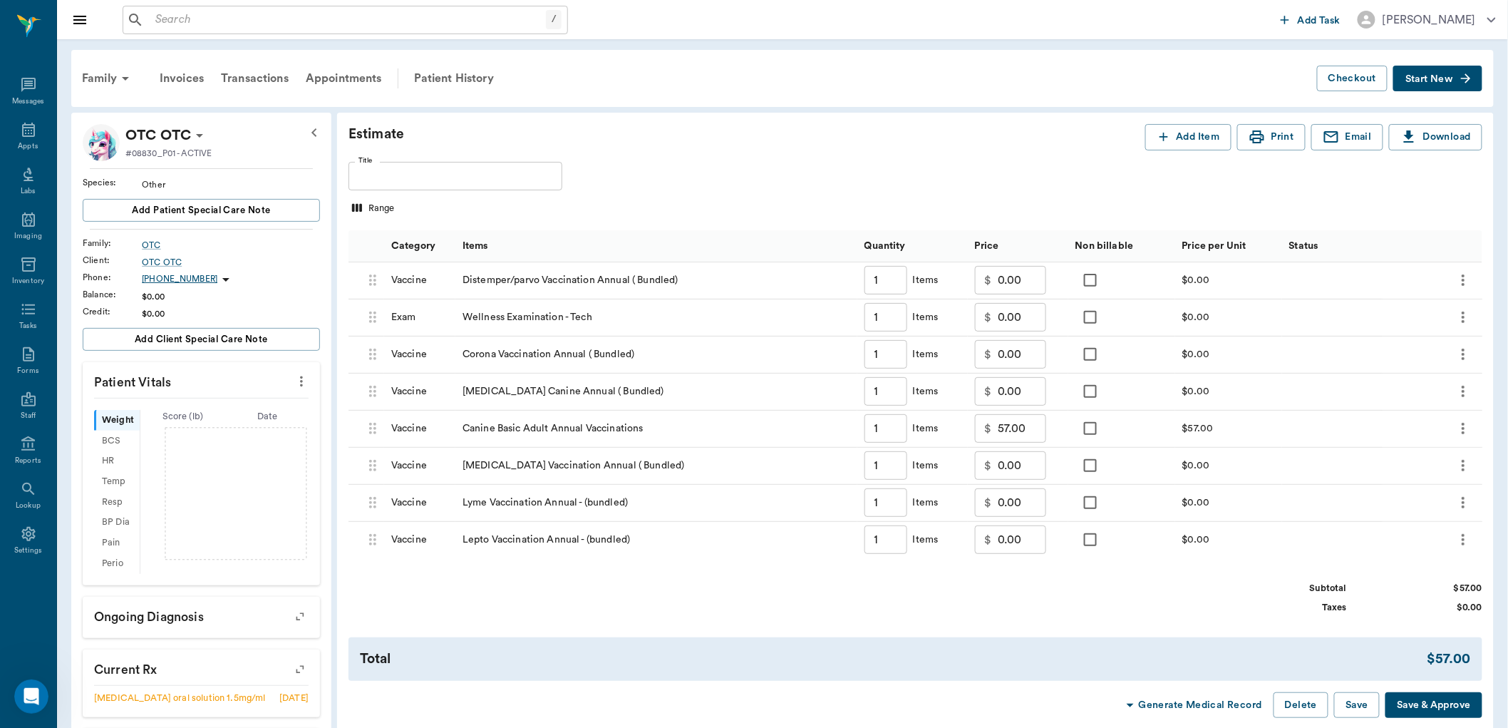 Image resolution: width=1508 pixels, height=728 pixels. I want to click on button: Download, so click(1435, 137).